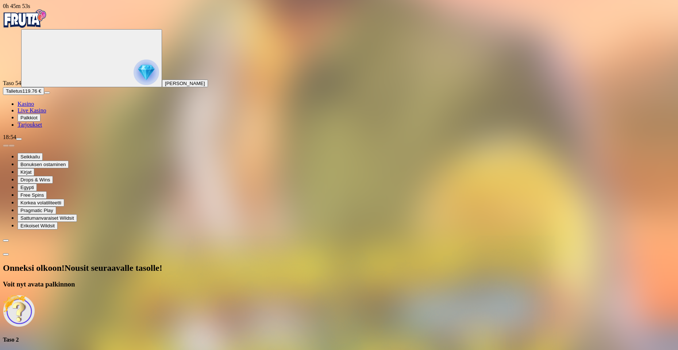 This screenshot has height=350, width=678. Describe the element at coordinates (27, 187) in the screenshot. I see `button: Egypti` at that location.